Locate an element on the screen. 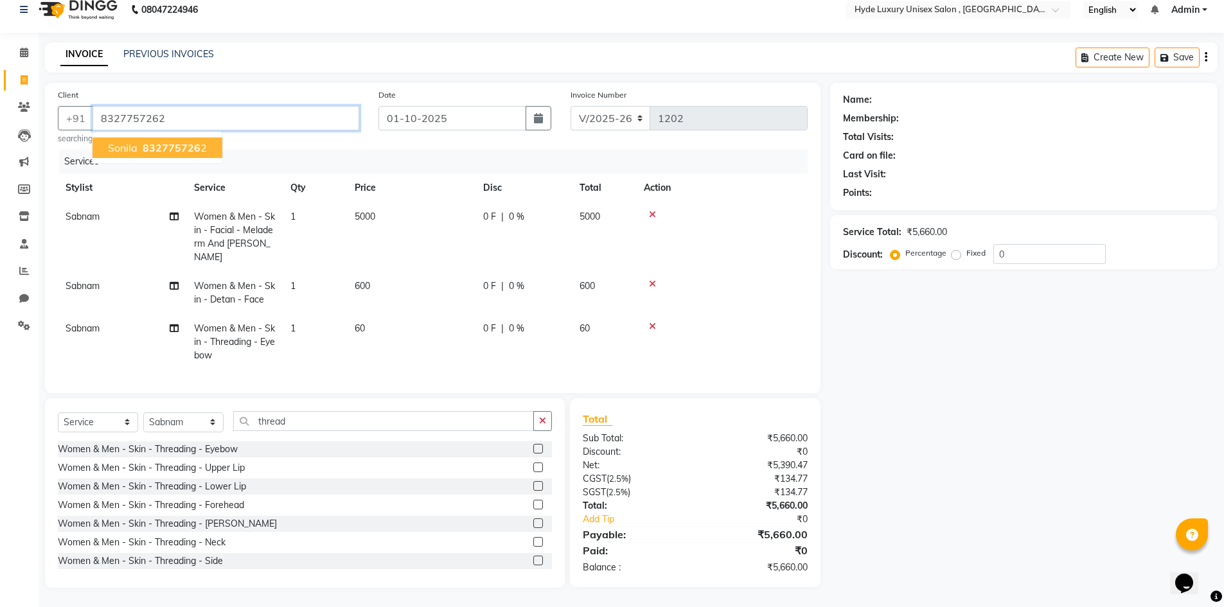 The height and width of the screenshot is (607, 1224). label: Fixed is located at coordinates (976, 253).